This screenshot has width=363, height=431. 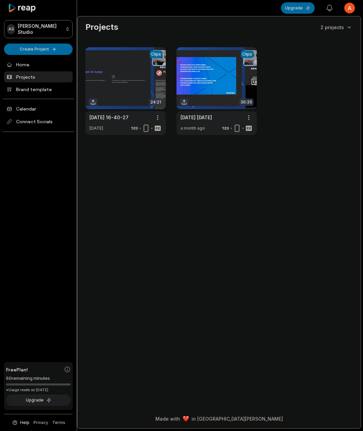 I want to click on span: Free Plan!, so click(x=17, y=370).